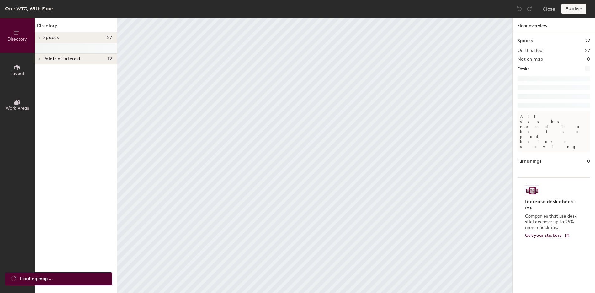  What do you see at coordinates (525, 41) in the screenshot?
I see `h1: Spaces` at bounding box center [525, 41].